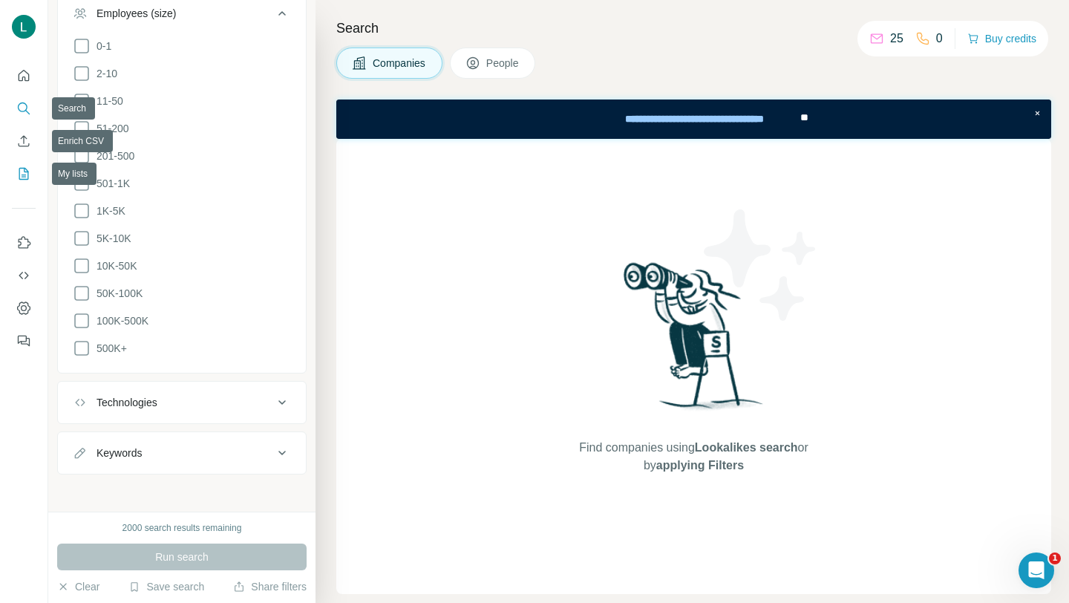  What do you see at coordinates (112, 156) in the screenshot?
I see `span: 201-500` at bounding box center [112, 156].